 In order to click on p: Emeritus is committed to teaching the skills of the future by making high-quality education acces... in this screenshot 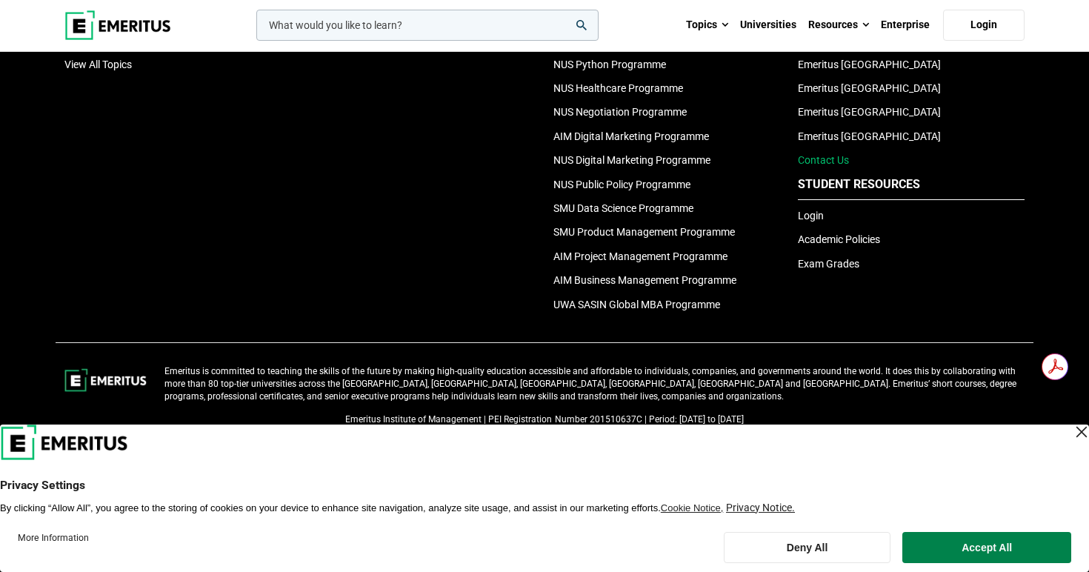, I will do `click(594, 384)`.